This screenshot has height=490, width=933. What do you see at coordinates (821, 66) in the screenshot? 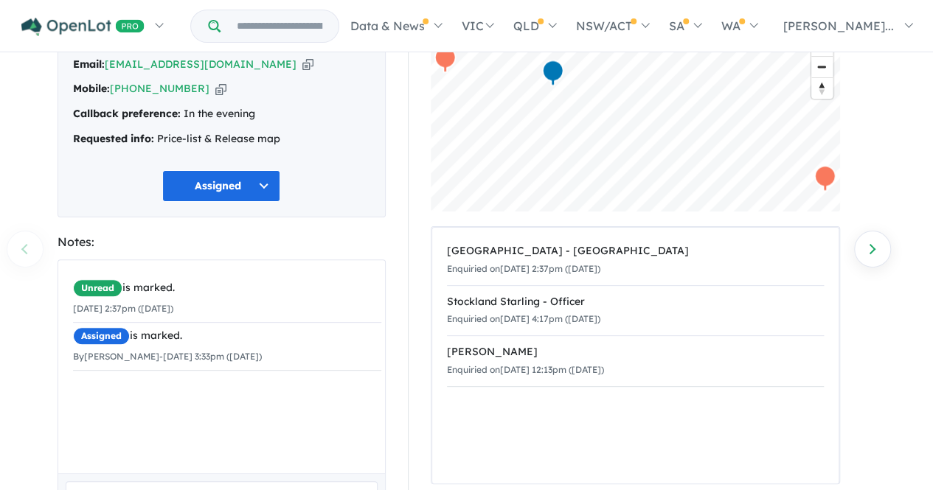
I see `button: Zoom out` at bounding box center [821, 66].